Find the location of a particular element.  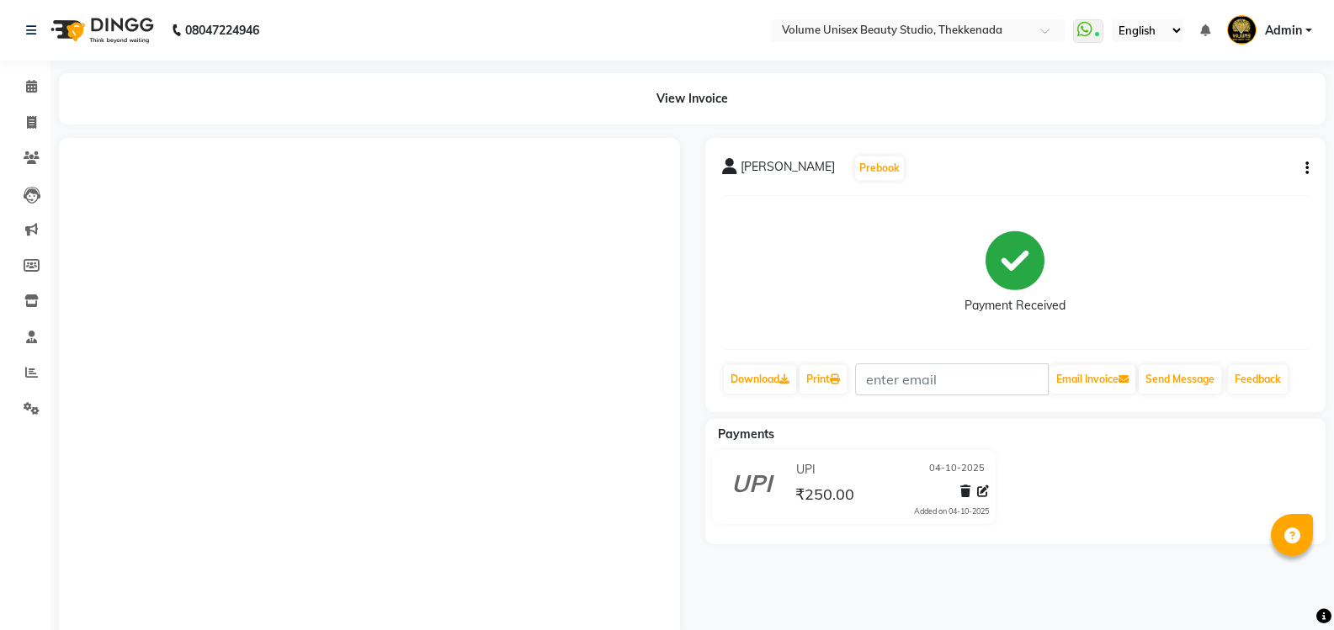

a: Download is located at coordinates (760, 380).